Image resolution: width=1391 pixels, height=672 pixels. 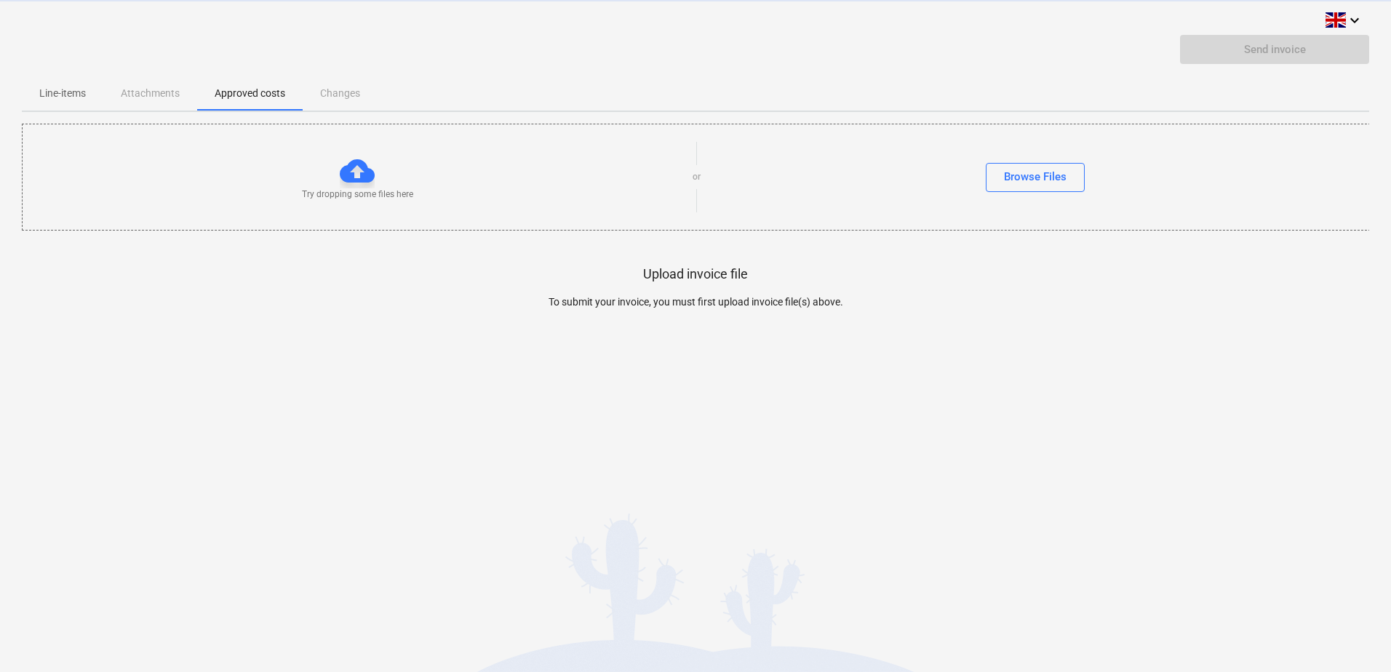 I want to click on p: Line-items, so click(x=63, y=93).